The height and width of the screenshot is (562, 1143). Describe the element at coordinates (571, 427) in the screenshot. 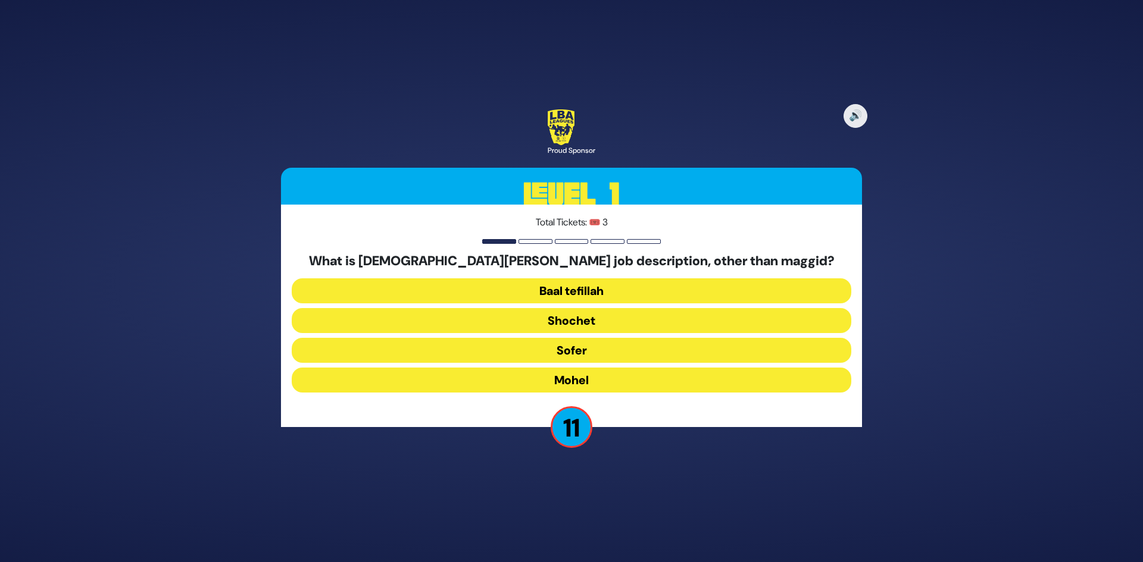

I see `p: 11` at that location.